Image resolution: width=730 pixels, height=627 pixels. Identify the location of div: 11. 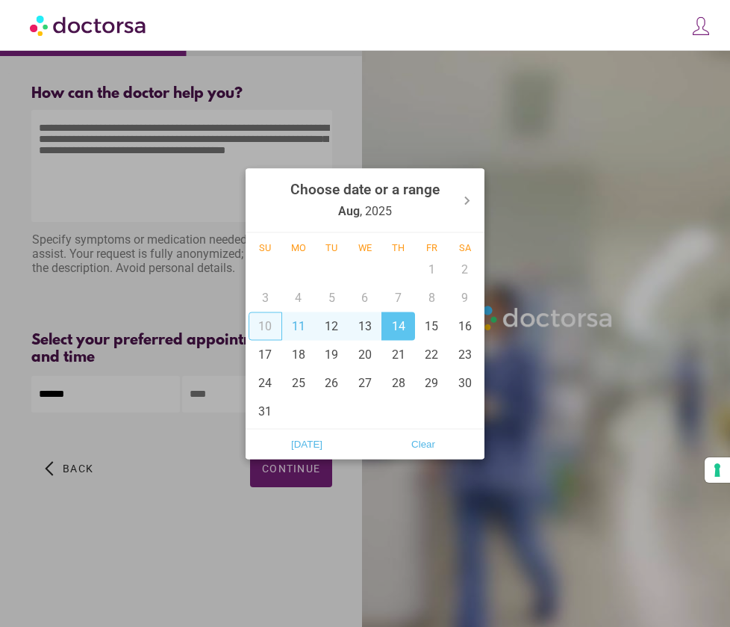
(299, 326).